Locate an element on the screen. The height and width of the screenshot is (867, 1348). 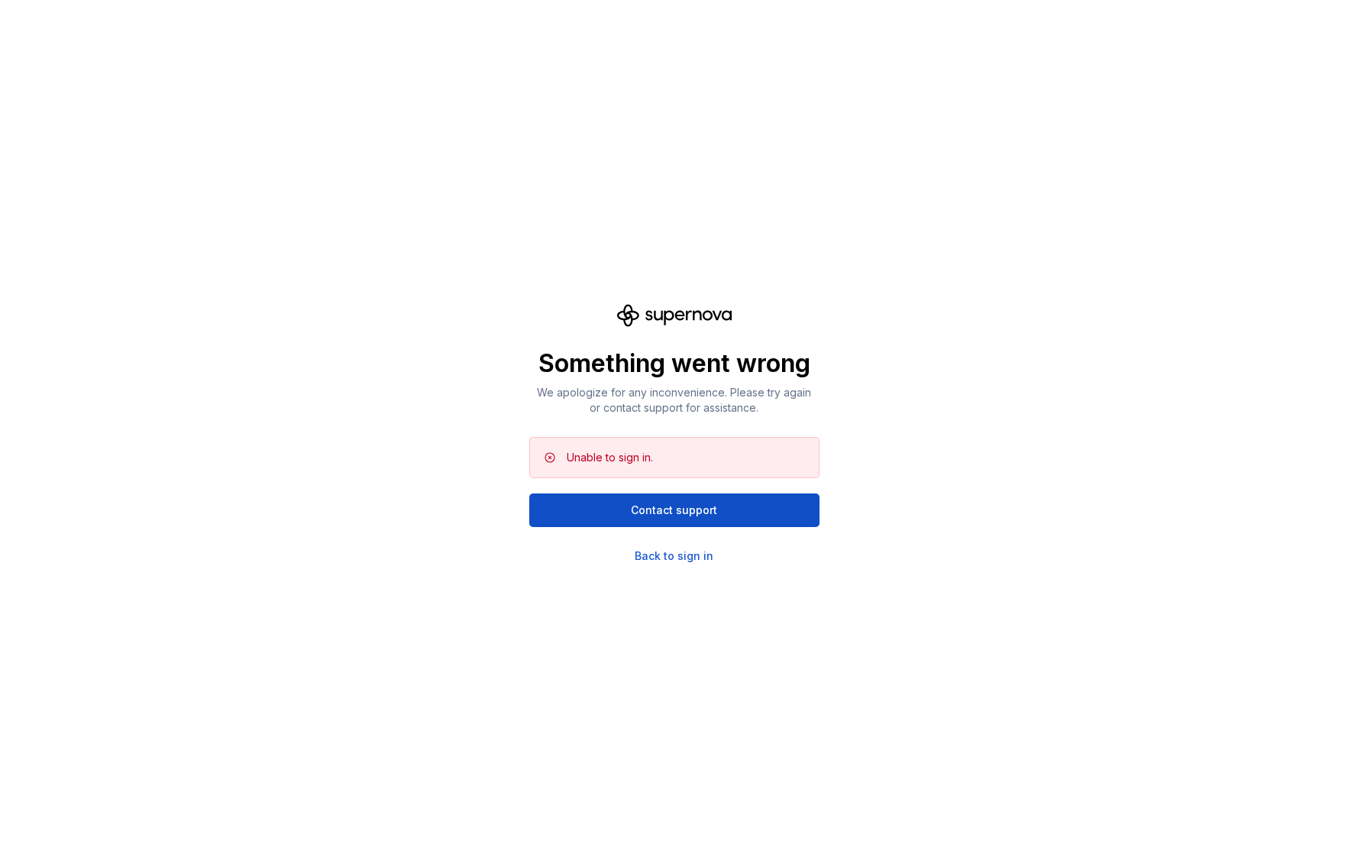
p: We apologize for any inconvenience. Please try again or contact support for assistance. is located at coordinates (674, 400).